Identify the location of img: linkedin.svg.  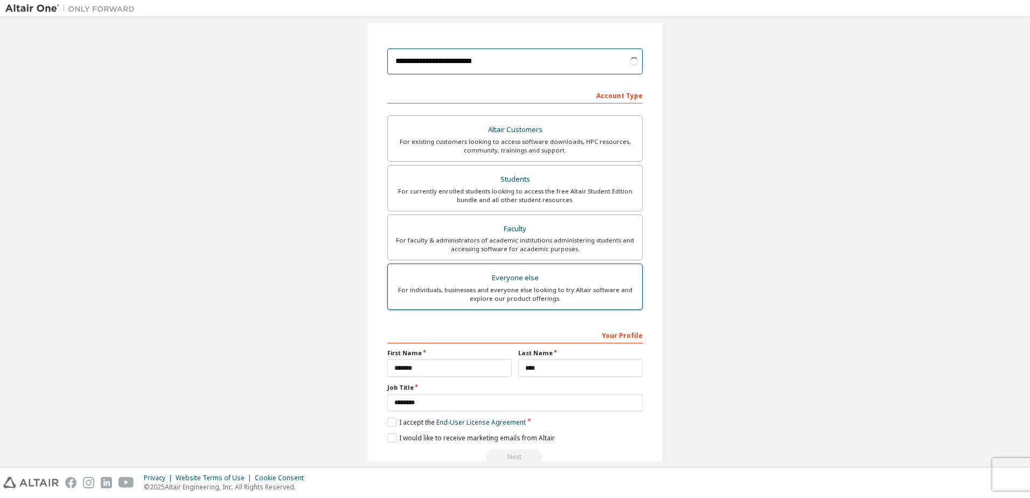
(106, 482).